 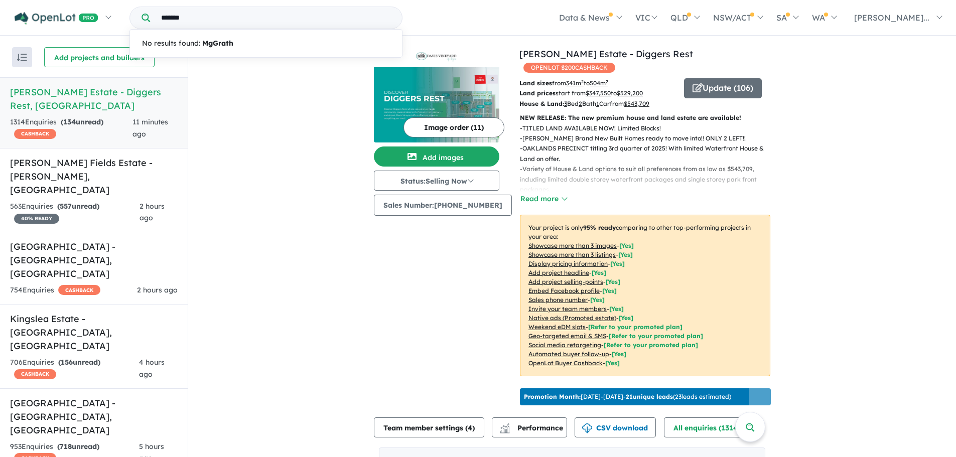 I want to click on u: Display pricing information, so click(x=568, y=263).